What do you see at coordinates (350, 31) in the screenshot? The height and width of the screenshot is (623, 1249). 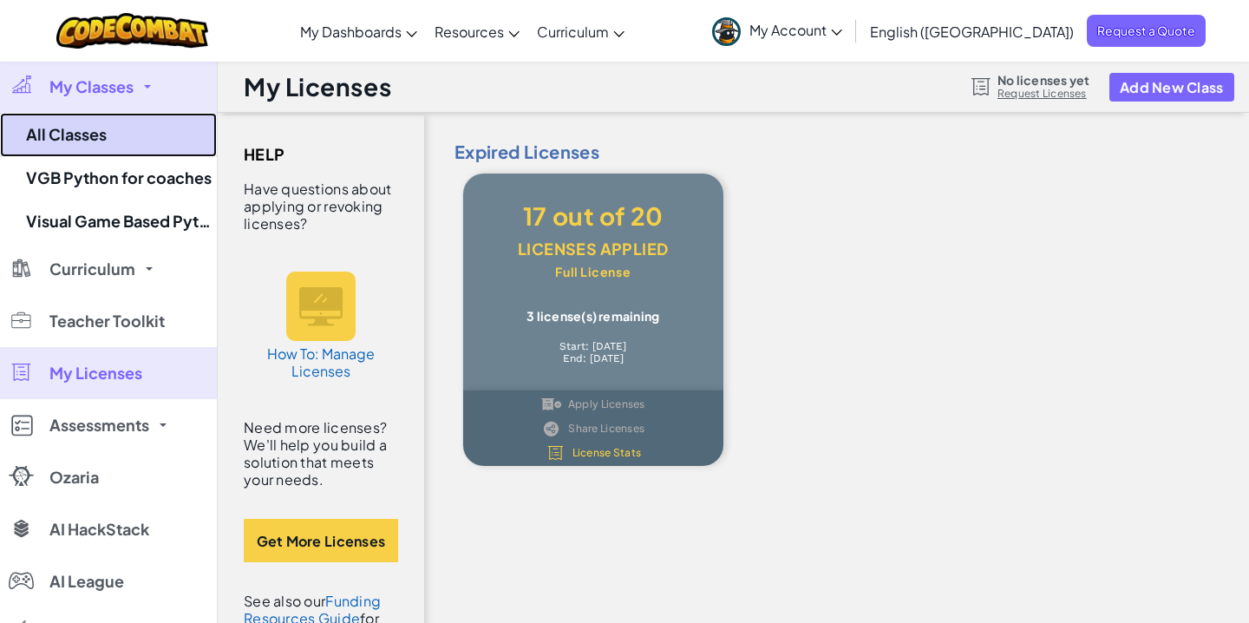 I see `span: My Dashboards` at bounding box center [350, 31].